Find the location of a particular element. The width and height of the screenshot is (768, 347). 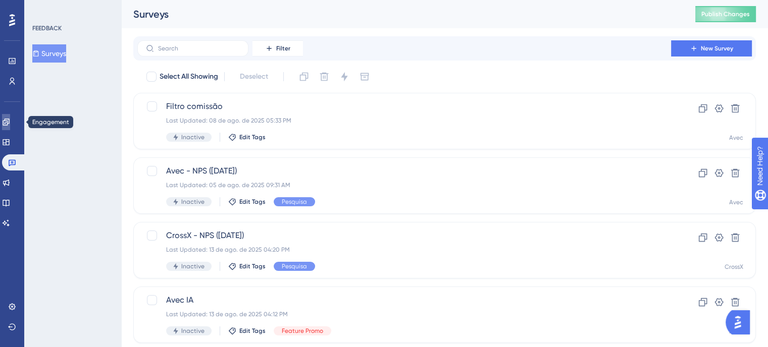

span: Filtro comissão is located at coordinates (404, 107).